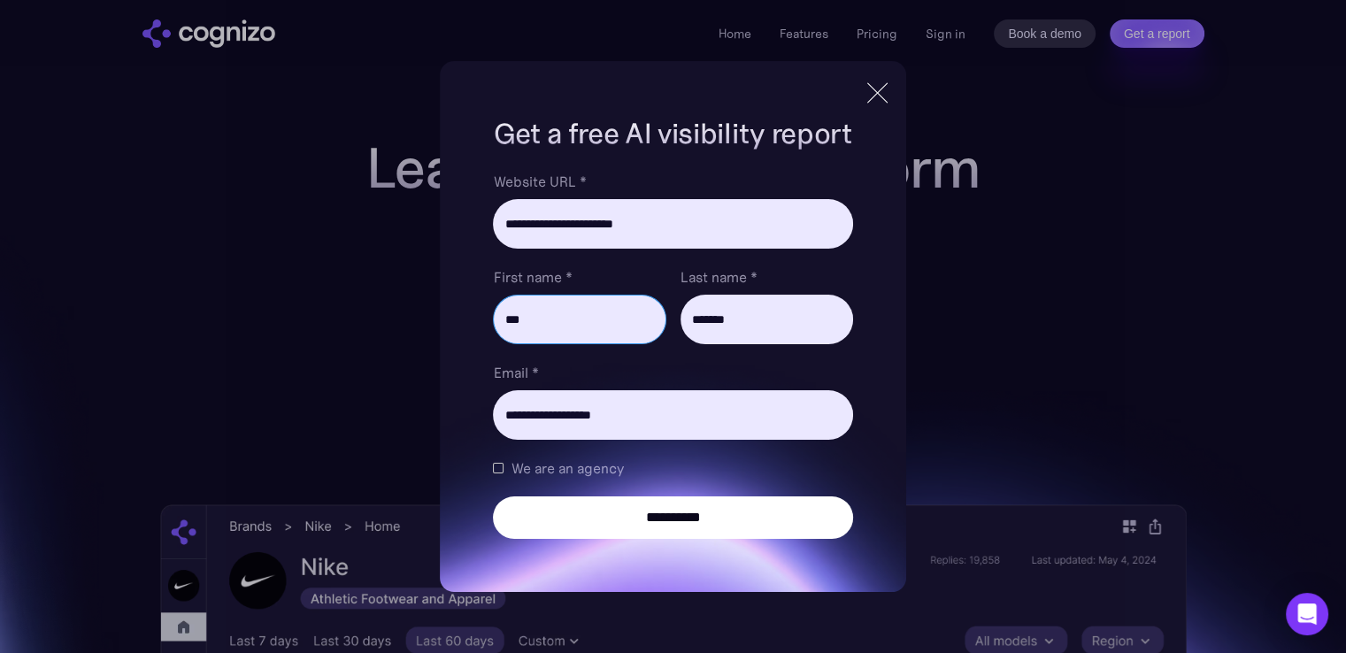 This screenshot has height=653, width=1346. I want to click on span: We are an agency, so click(566, 468).